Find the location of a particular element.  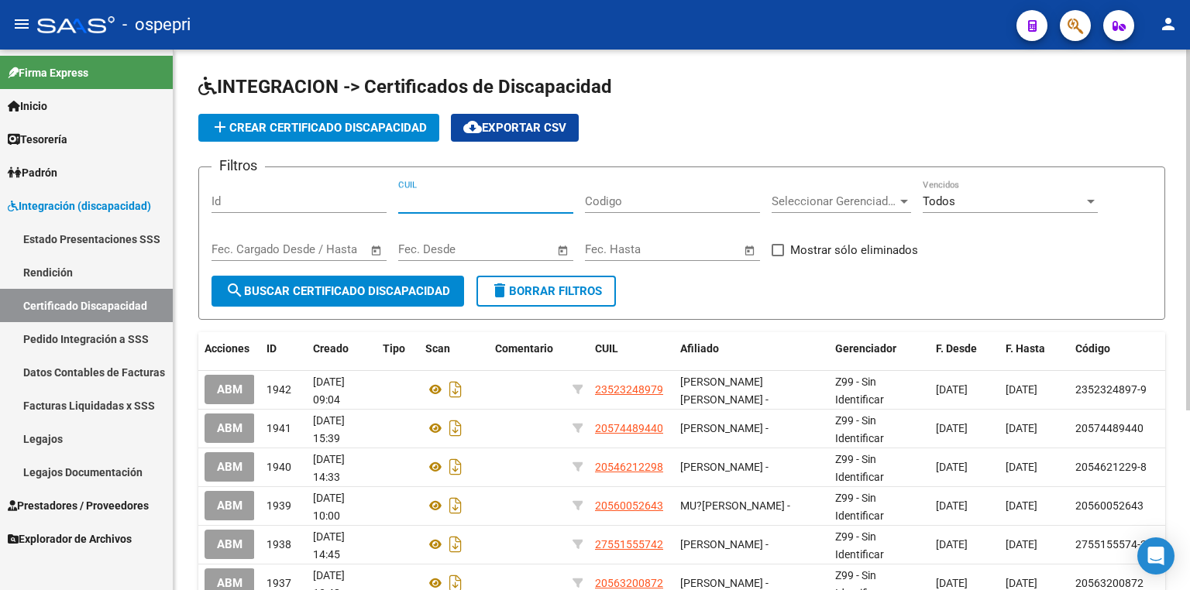

input: Fecha fin is located at coordinates (512, 249).